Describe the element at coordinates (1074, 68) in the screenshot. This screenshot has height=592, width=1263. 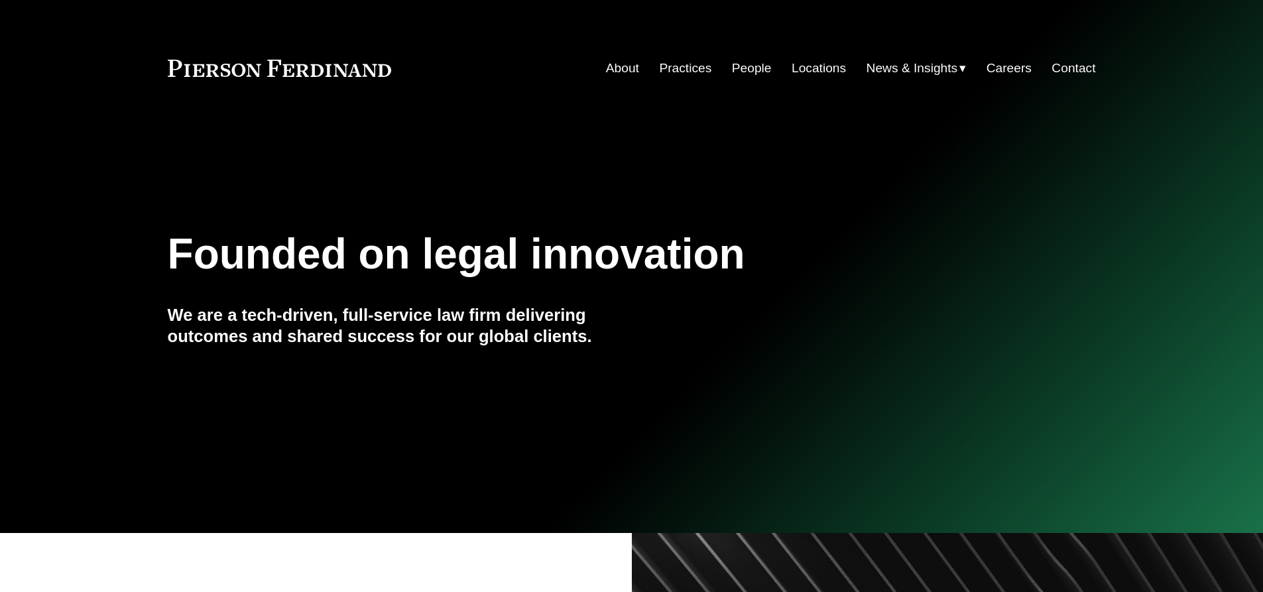
I see `a: Contact` at that location.